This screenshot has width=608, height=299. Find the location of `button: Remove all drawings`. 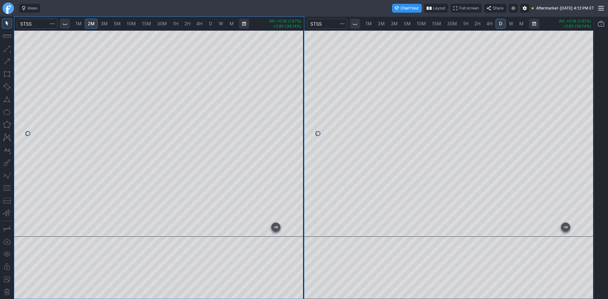

button: Remove all drawings is located at coordinates (7, 292).